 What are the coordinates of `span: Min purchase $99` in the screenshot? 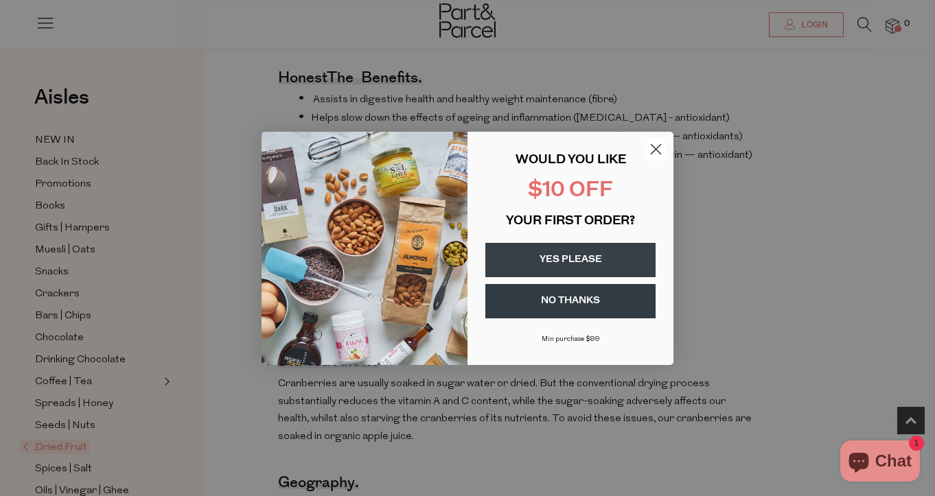 It's located at (570, 339).